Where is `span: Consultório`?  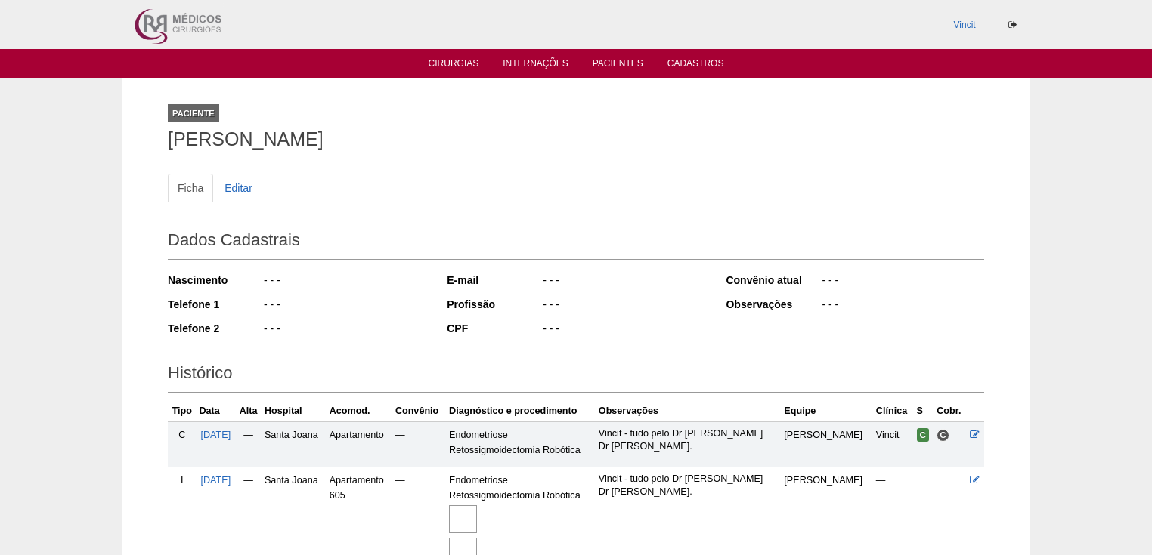
span: Consultório is located at coordinates (942, 435).